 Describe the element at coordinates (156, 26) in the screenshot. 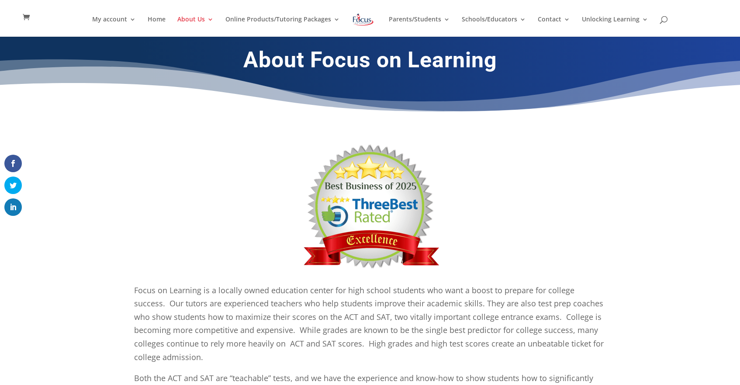

I see `a: Home` at that location.